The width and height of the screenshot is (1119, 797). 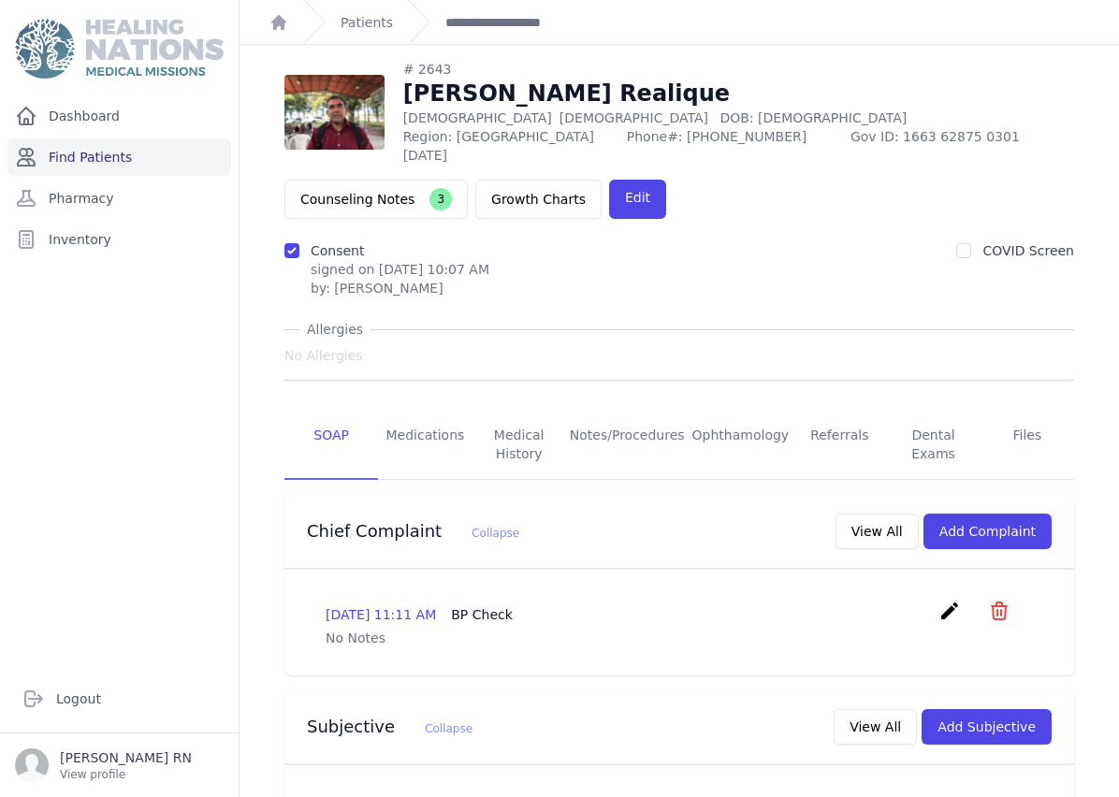 What do you see at coordinates (335, 329) in the screenshot?
I see `span: Allergies` at bounding box center [335, 329].